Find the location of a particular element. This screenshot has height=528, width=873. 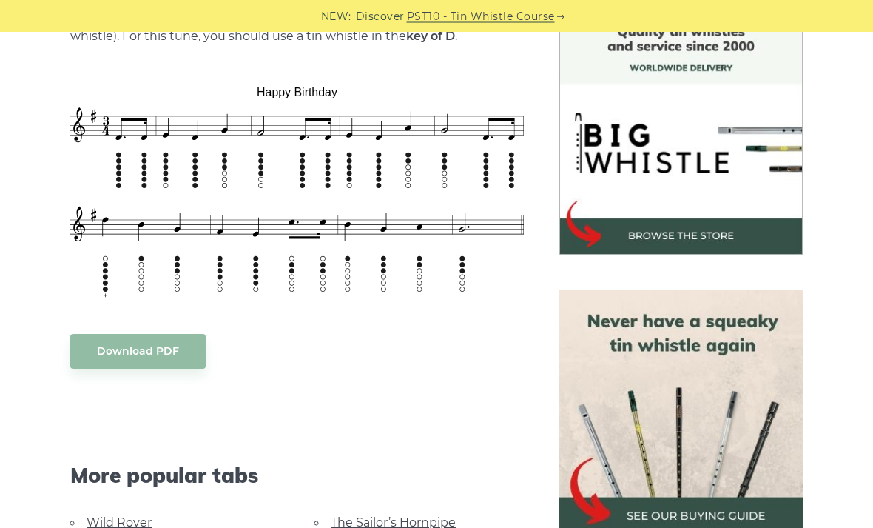

span: Discover is located at coordinates (380, 16).